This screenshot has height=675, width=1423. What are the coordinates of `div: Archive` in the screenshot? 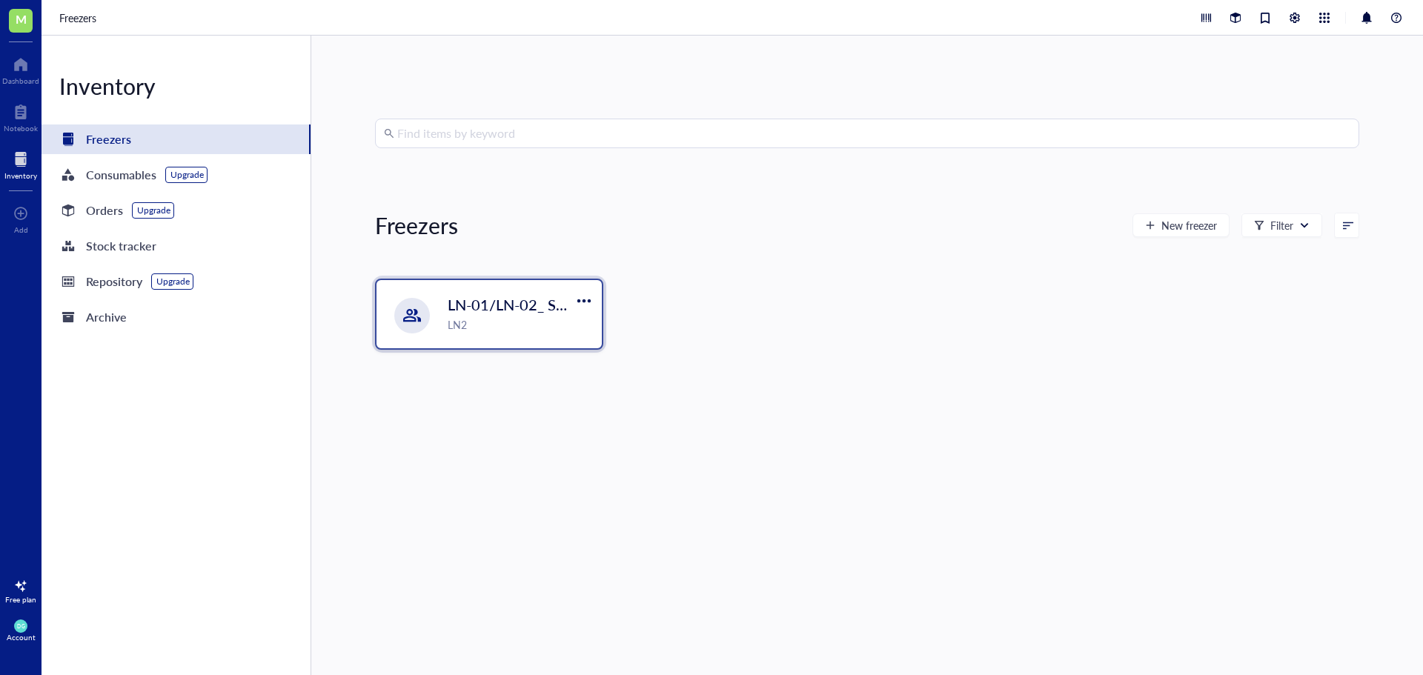 It's located at (106, 317).